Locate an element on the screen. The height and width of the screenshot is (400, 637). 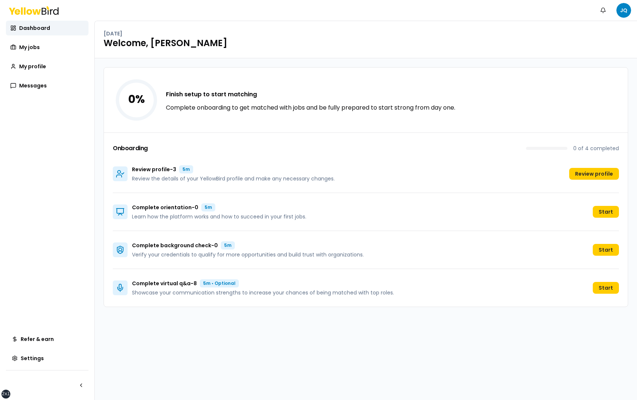
div: 2xl is located at coordinates (6, 394).